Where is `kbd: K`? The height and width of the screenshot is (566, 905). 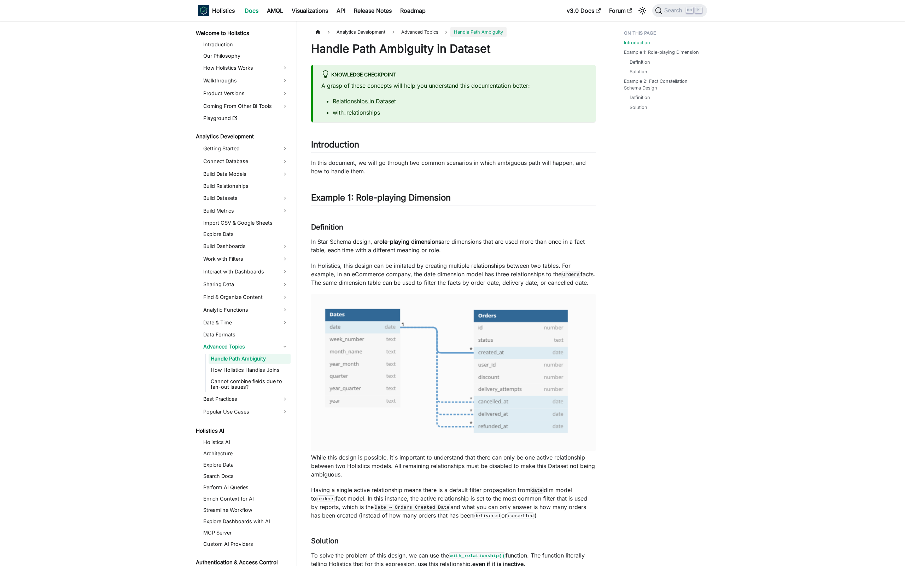
kbd: K is located at coordinates (699, 10).